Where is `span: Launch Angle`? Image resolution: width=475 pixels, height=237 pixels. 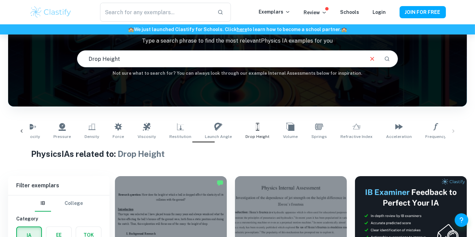 span: Launch Angle is located at coordinates (219, 137).